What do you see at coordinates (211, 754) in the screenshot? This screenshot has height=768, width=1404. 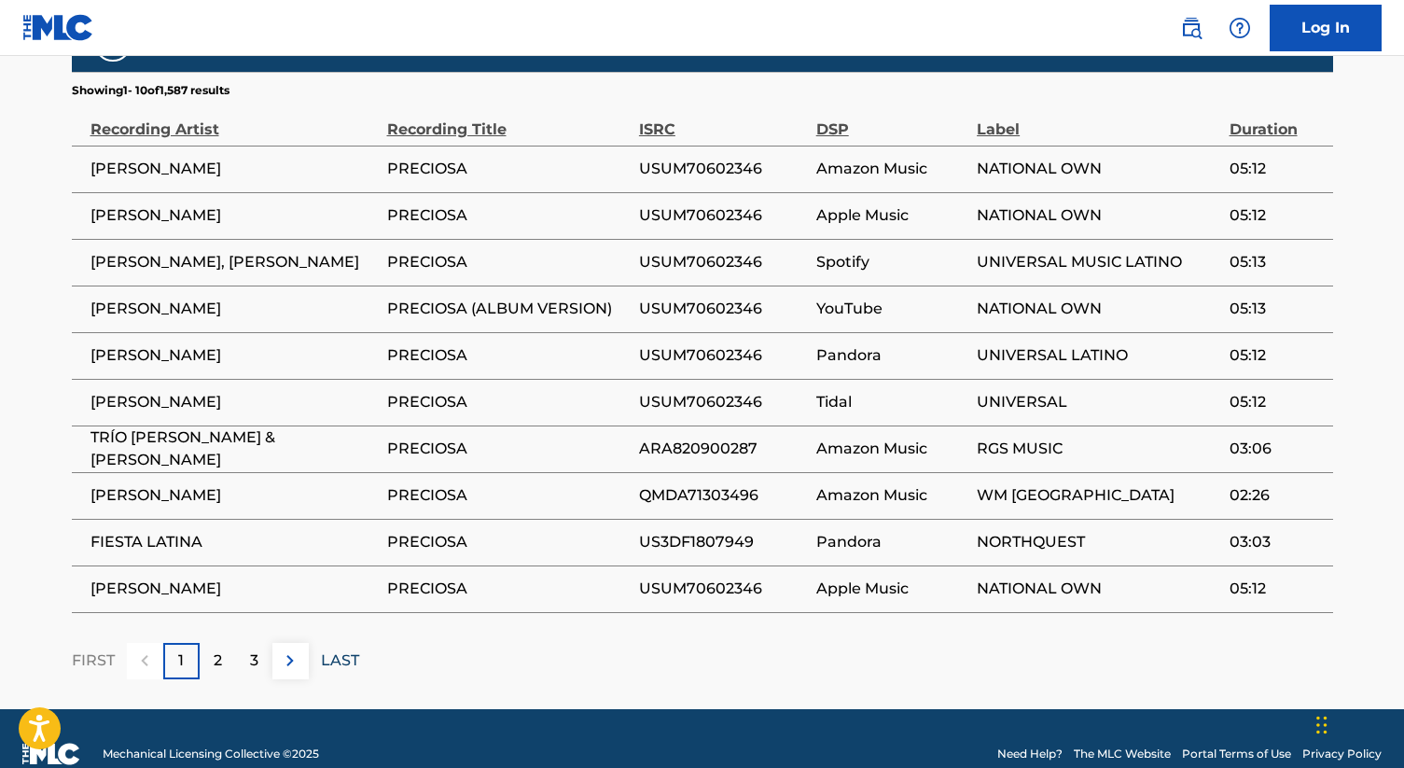 I see `span: Mechanical Licensing Collective © 2025` at bounding box center [211, 754].